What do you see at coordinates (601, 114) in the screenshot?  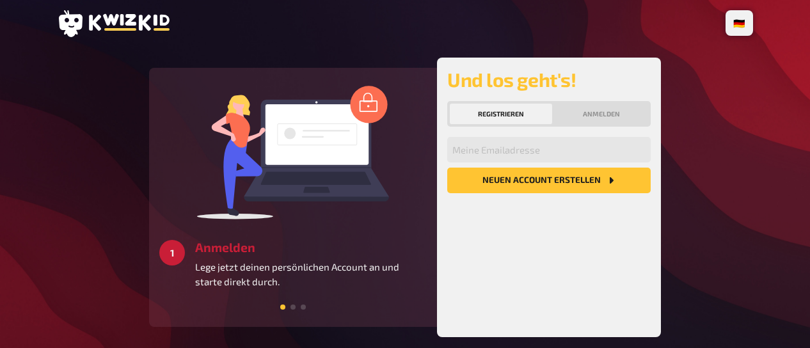 I see `button: Anmelden` at bounding box center [601, 114].